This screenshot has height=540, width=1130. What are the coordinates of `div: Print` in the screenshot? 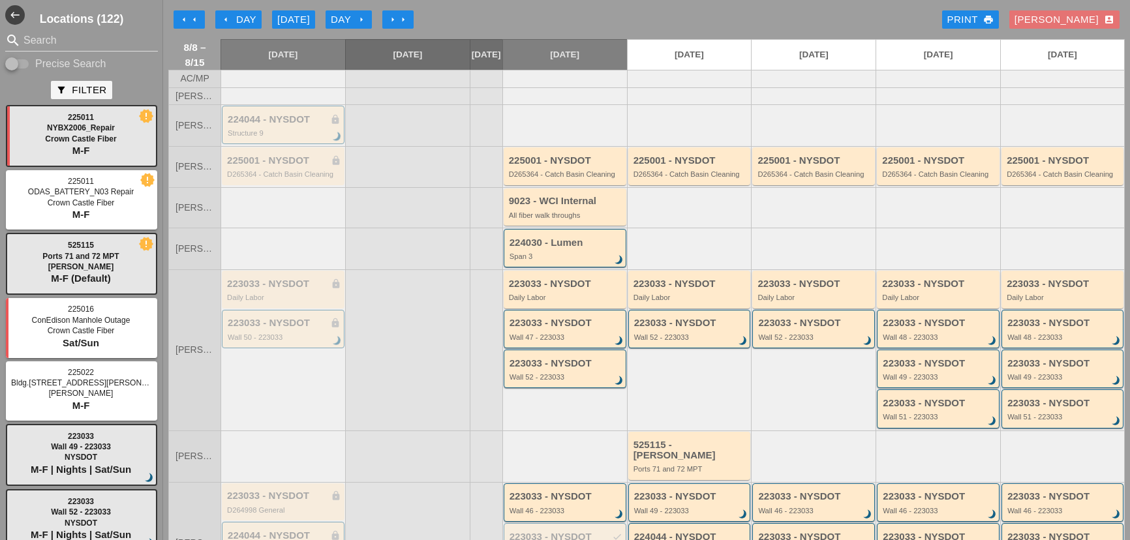 It's located at (971, 20).